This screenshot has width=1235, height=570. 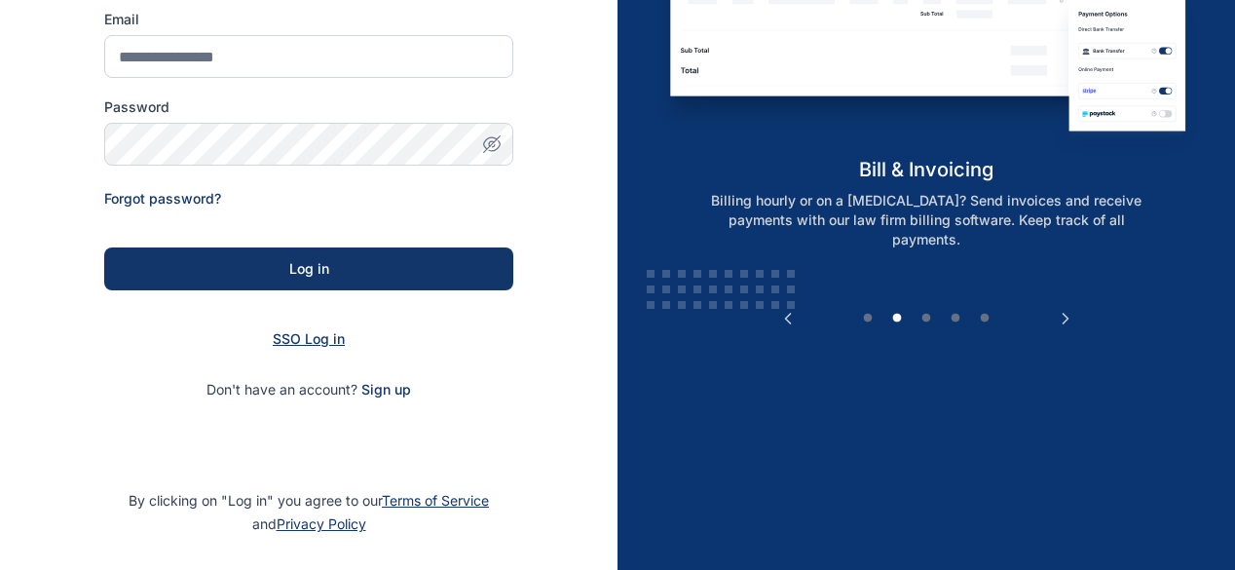 I want to click on span: and, so click(x=309, y=523).